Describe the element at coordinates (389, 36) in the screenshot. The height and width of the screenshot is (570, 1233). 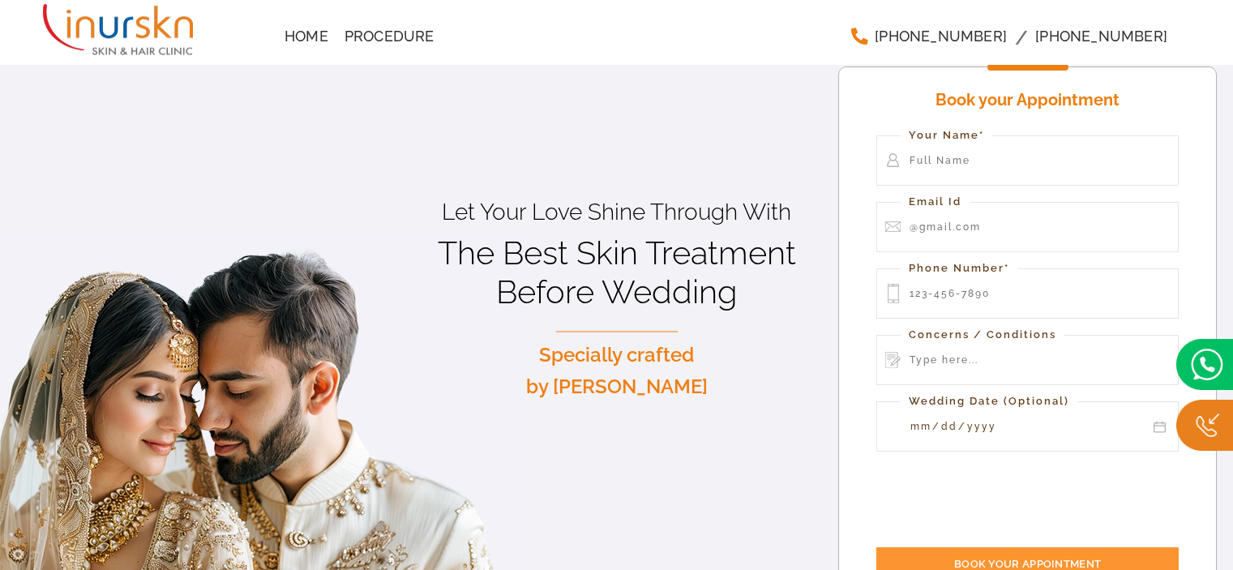
I see `span: Procedure` at that location.